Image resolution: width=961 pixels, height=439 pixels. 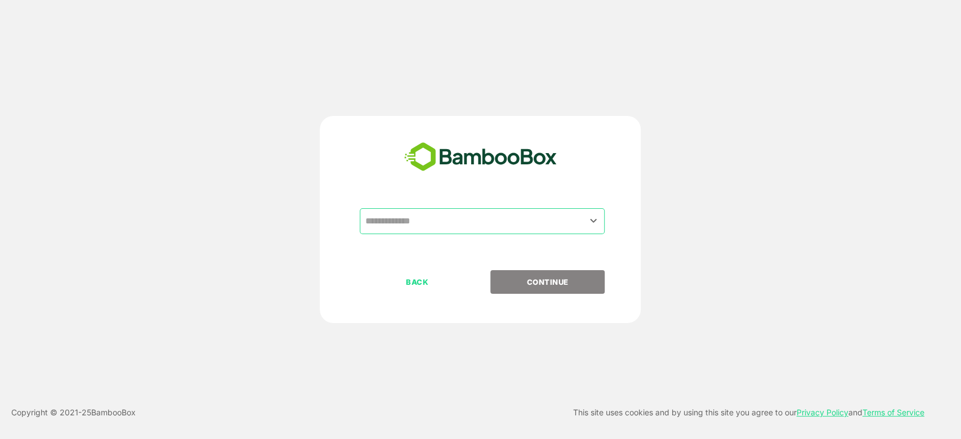 What do you see at coordinates (893, 412) in the screenshot?
I see `a: Terms of Service` at bounding box center [893, 412].